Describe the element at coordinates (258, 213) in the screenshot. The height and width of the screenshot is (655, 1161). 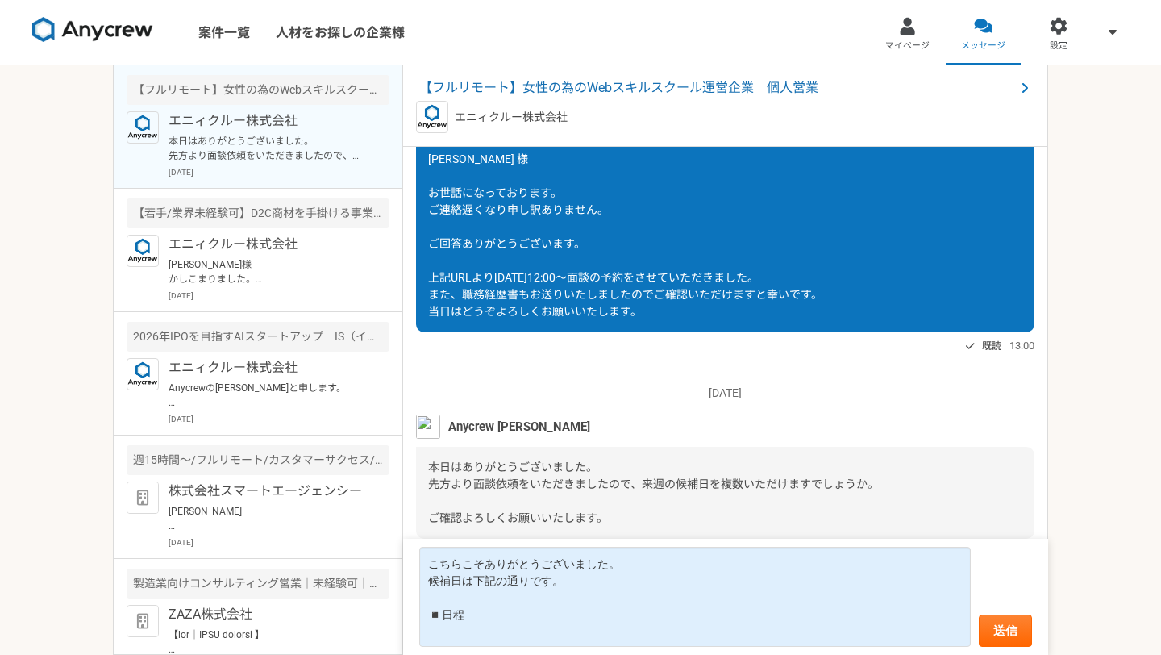
I see `div: 【若手/業界未経験可】D2C商材を手掛ける事業会社でのSEOコンサル法人営業` at that location.